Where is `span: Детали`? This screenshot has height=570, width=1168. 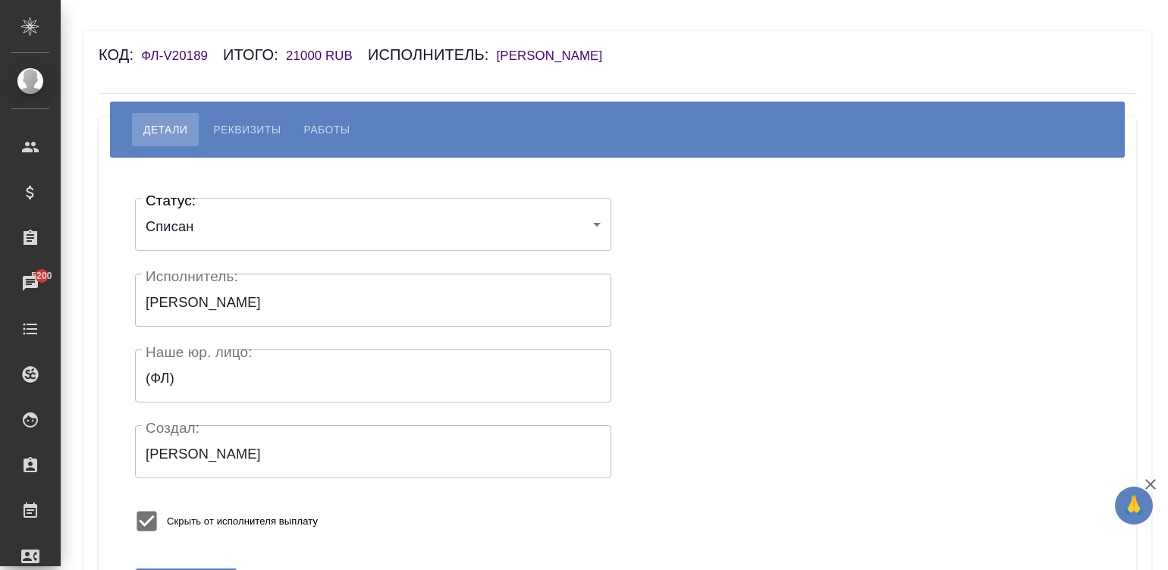
span: Детали is located at coordinates (165, 130).